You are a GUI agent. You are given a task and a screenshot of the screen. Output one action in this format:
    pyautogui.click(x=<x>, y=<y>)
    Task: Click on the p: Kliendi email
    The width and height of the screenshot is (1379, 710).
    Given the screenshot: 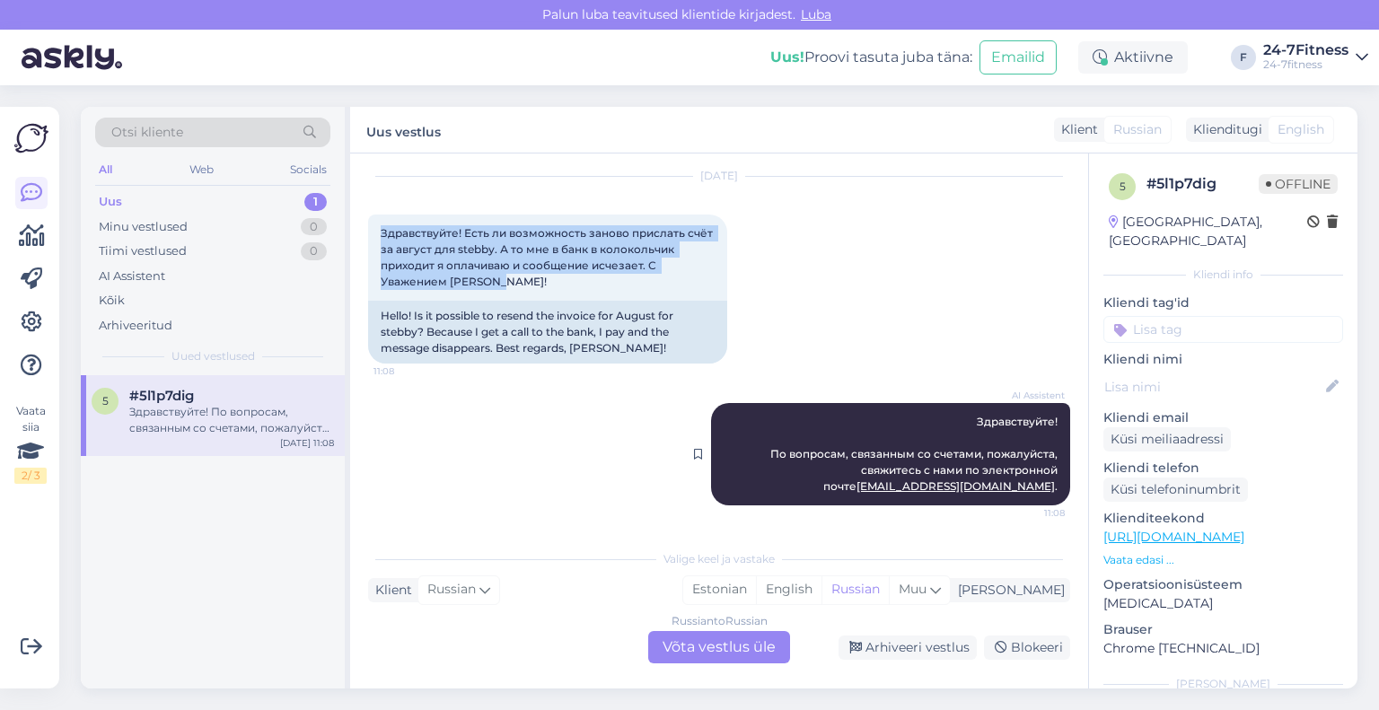 What is the action you would take?
    pyautogui.click(x=1222, y=417)
    